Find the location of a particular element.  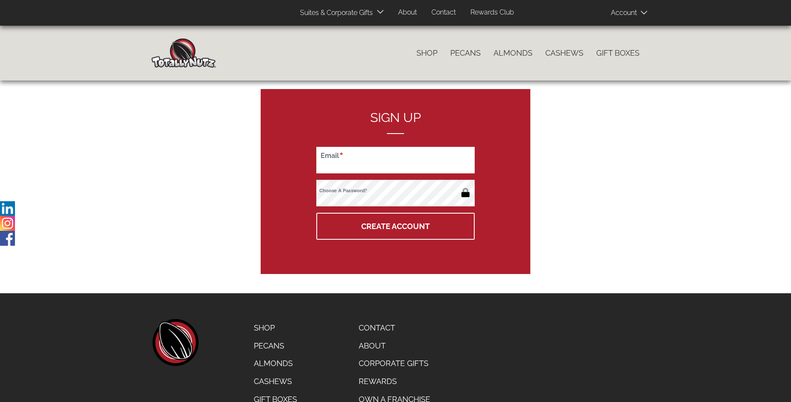

a: home is located at coordinates (175, 343).